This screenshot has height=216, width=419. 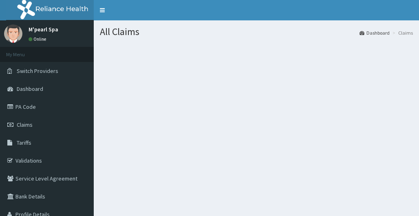 I want to click on span: Tariffs, so click(x=24, y=143).